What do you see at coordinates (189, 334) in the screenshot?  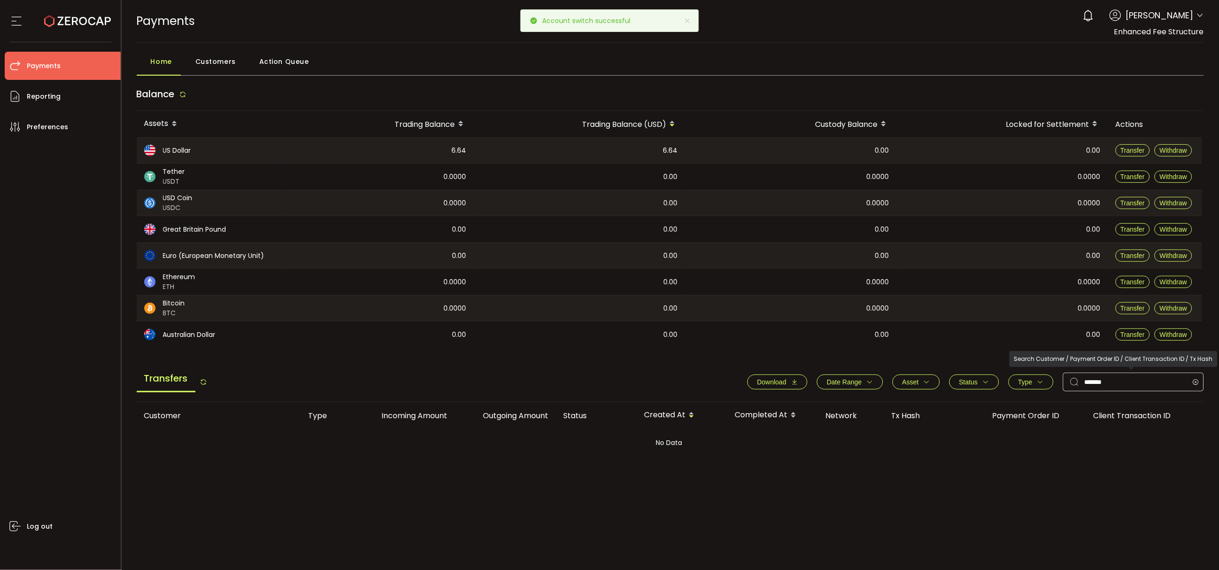 I see `span: Australian Dollar` at bounding box center [189, 334].